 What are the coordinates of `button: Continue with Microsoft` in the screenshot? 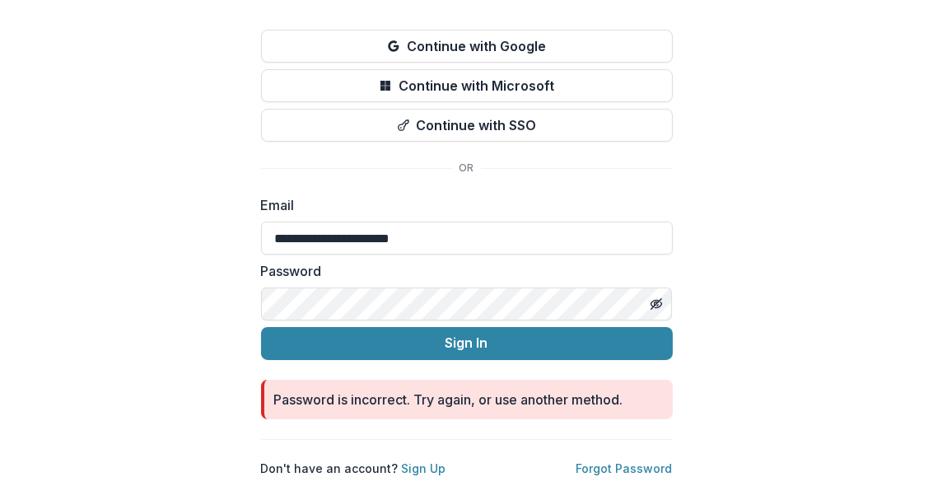 It's located at (467, 86).